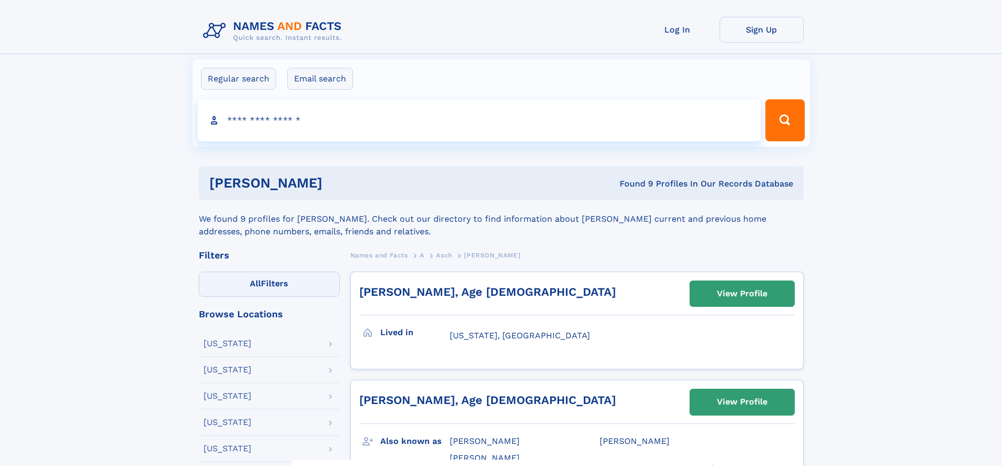 The width and height of the screenshot is (1002, 466). What do you see at coordinates (444, 256) in the screenshot?
I see `span: Asch` at bounding box center [444, 256].